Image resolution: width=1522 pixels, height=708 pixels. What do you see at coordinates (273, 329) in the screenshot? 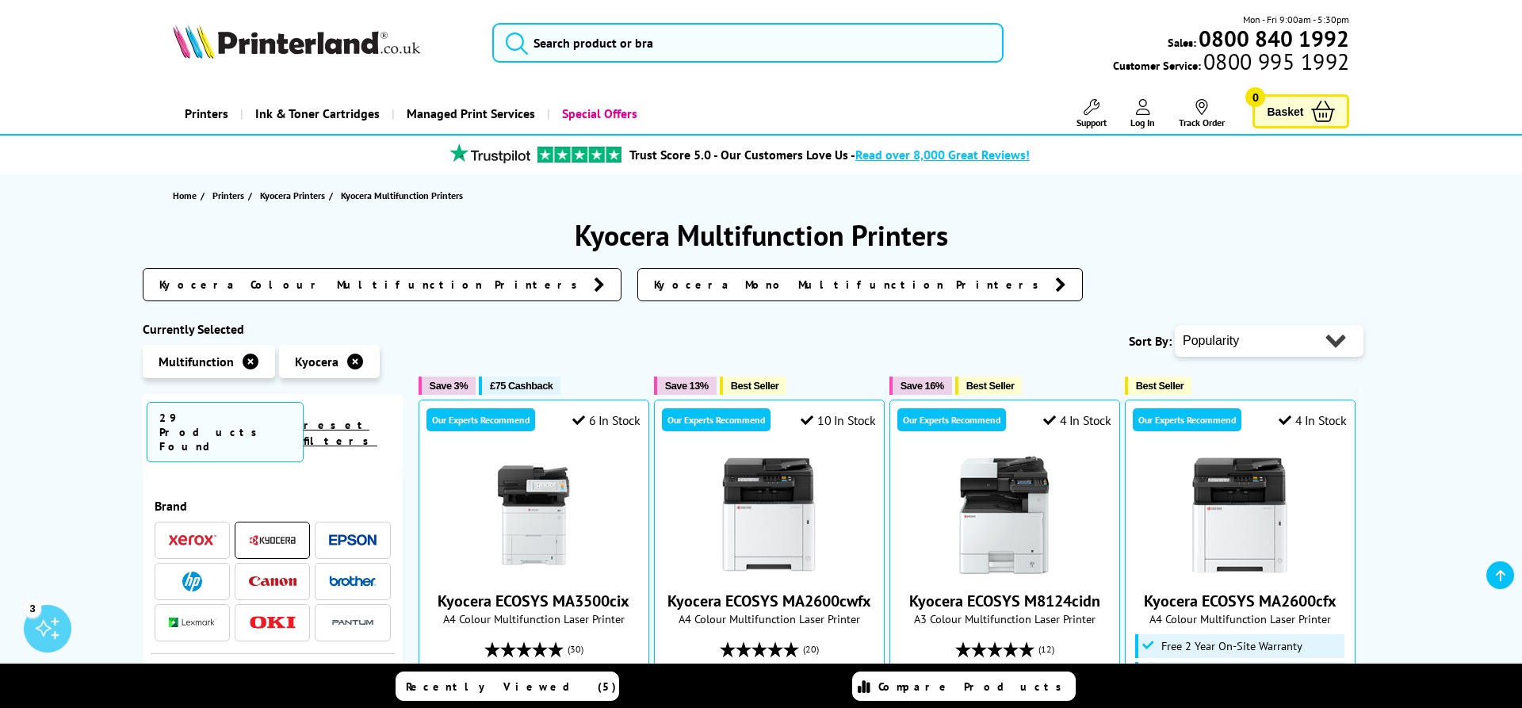
I see `div: Currently Selected` at bounding box center [273, 329].